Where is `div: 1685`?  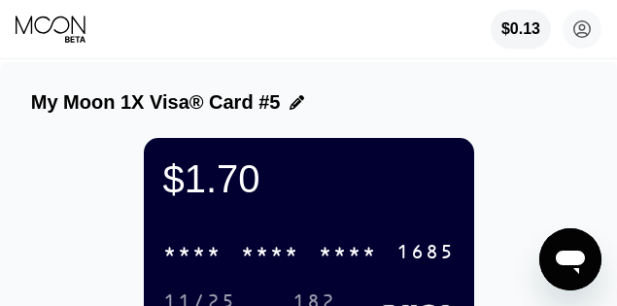 div: 1685 is located at coordinates (426, 253).